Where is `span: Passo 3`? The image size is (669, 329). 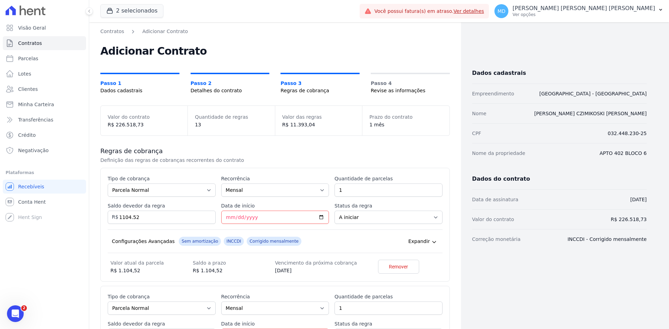
span: Passo 3 is located at coordinates (320, 83).